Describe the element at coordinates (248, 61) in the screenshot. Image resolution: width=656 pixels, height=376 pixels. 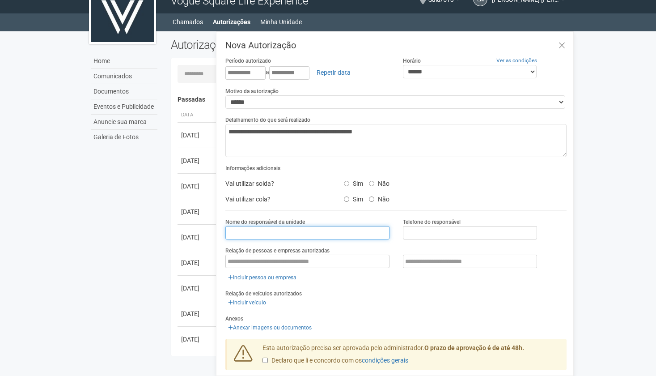
I see `label: Período autorizado` at that location.